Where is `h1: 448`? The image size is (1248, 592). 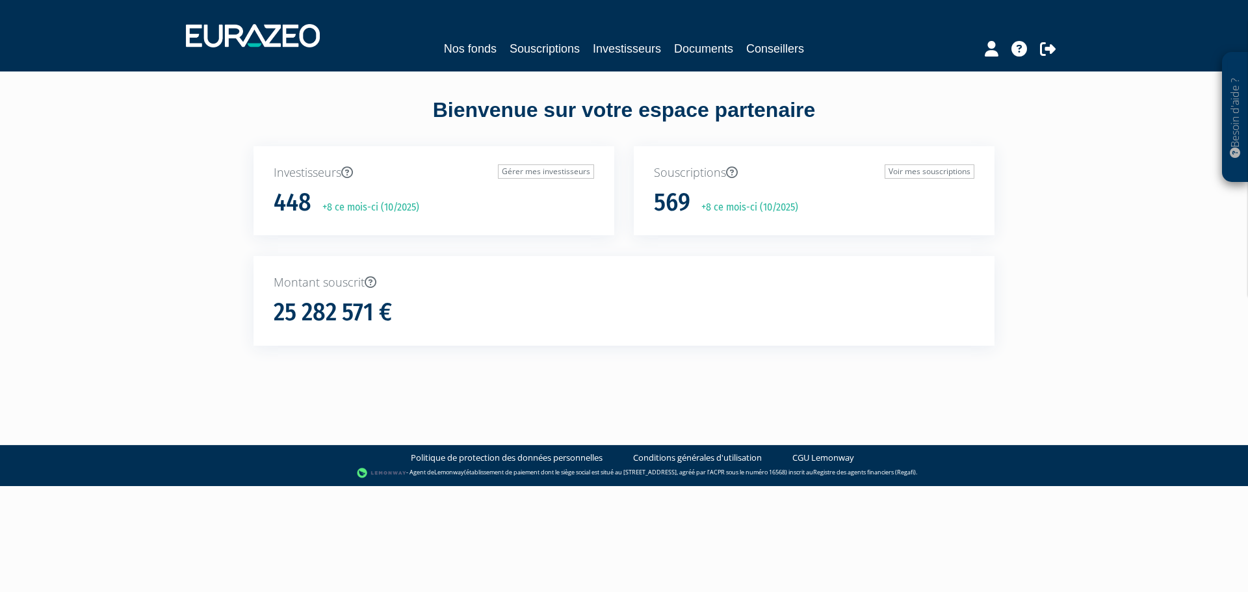 h1: 448 is located at coordinates (292, 203).